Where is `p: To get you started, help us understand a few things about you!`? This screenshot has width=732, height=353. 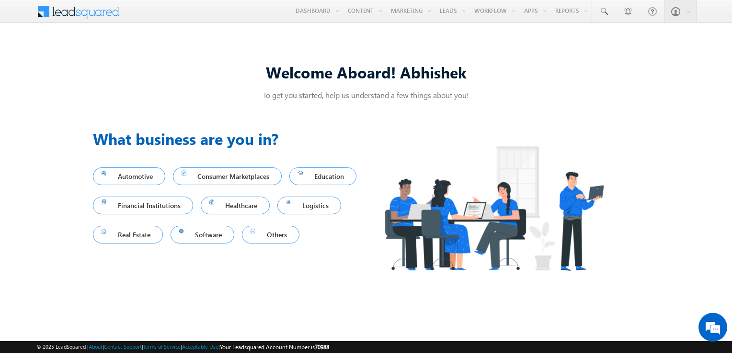 p: To get you started, help us understand a few things about you! is located at coordinates (366, 95).